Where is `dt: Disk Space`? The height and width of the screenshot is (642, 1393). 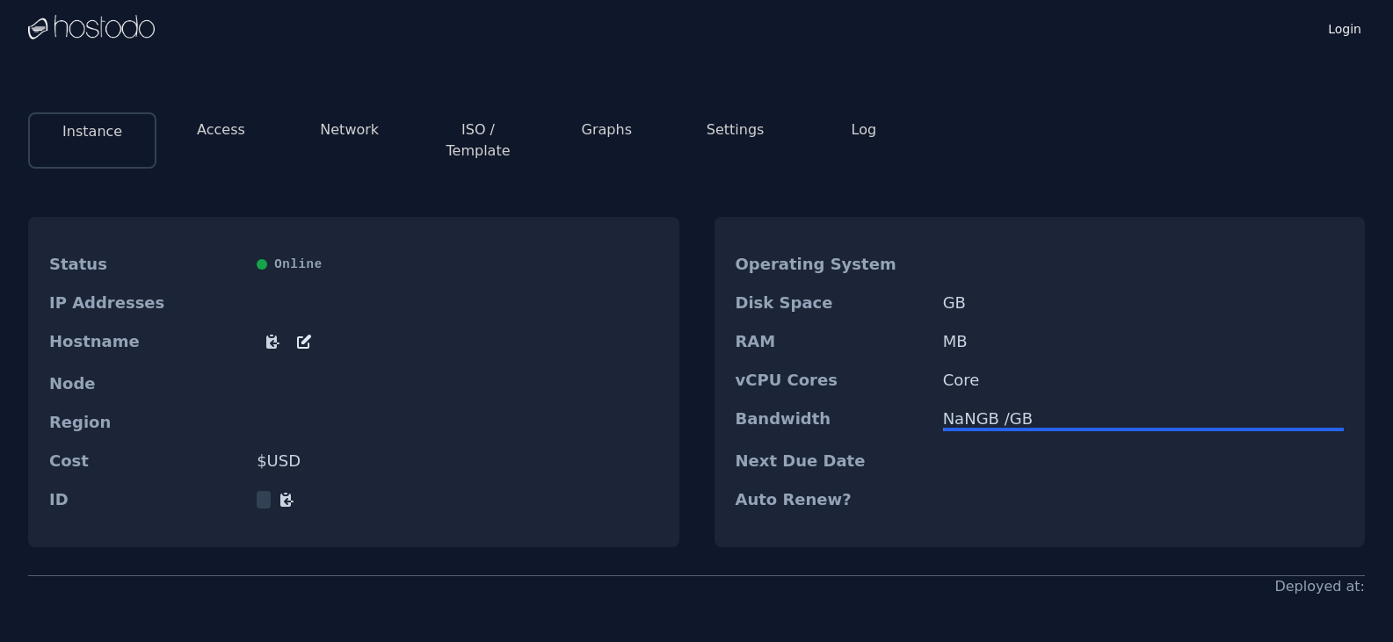
dt: Disk Space is located at coordinates (832, 303).